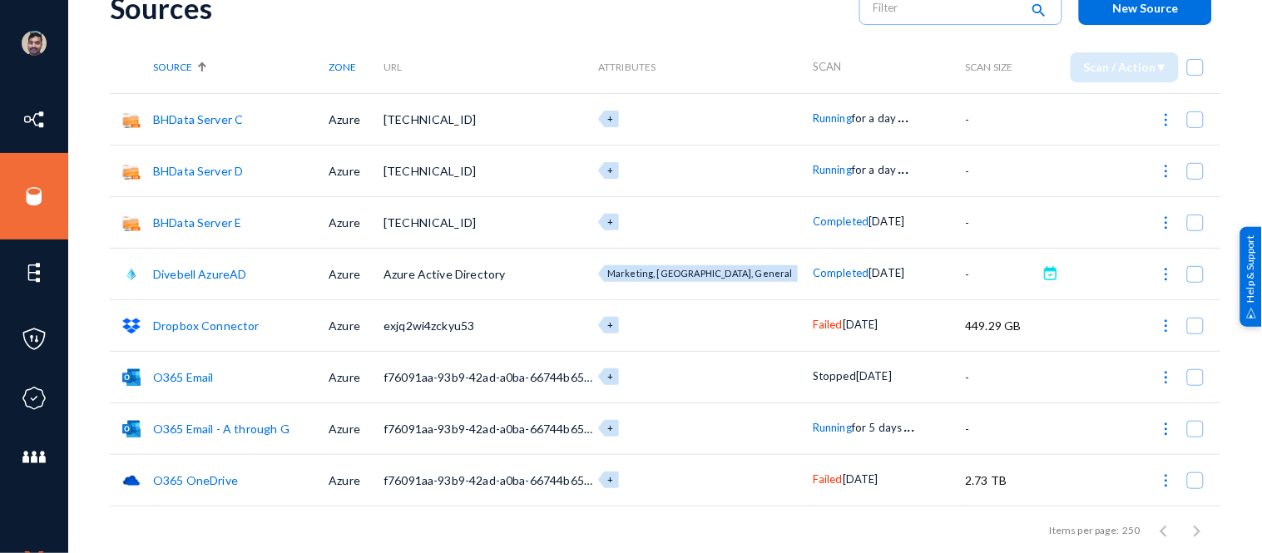 This screenshot has height=553, width=1262. Describe the element at coordinates (196, 480) in the screenshot. I see `a: O365 OneDrive` at that location.